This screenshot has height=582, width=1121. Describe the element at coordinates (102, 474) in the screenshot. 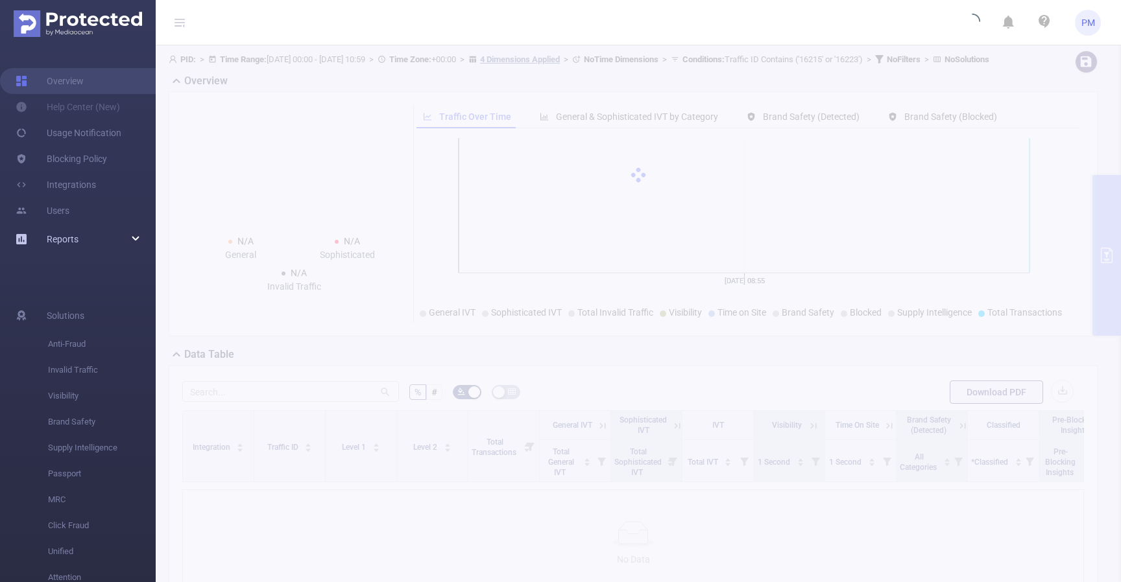

I see `span: Passport` at that location.